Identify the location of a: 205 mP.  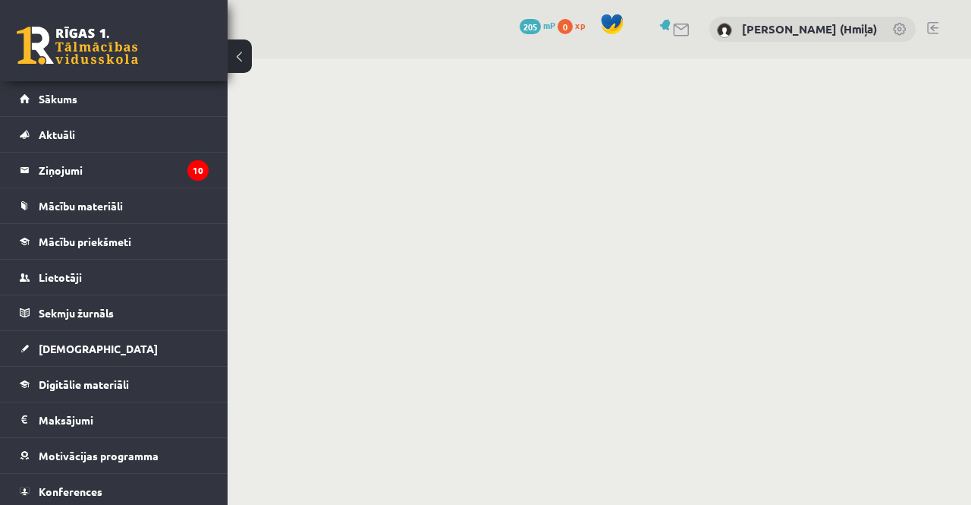
(537, 25).